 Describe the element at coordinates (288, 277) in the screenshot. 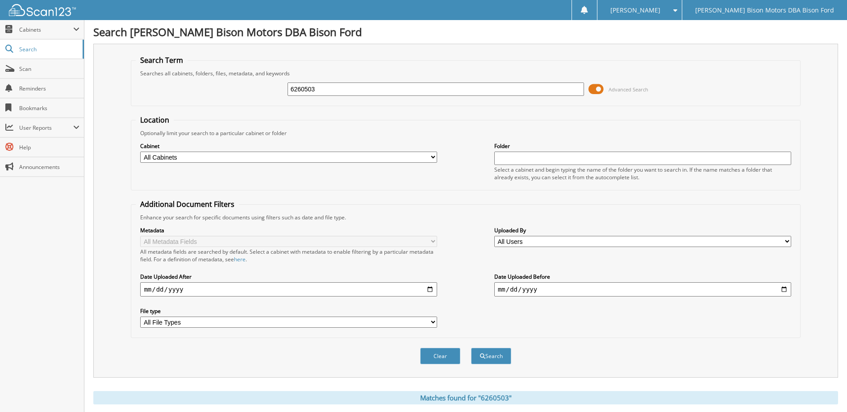

I see `label: Date Uploaded After` at that location.